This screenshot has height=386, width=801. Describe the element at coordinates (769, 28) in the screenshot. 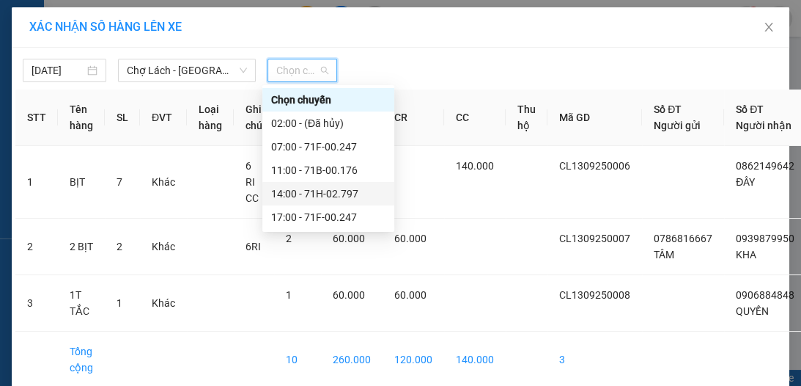

I see `button: Close` at that location.